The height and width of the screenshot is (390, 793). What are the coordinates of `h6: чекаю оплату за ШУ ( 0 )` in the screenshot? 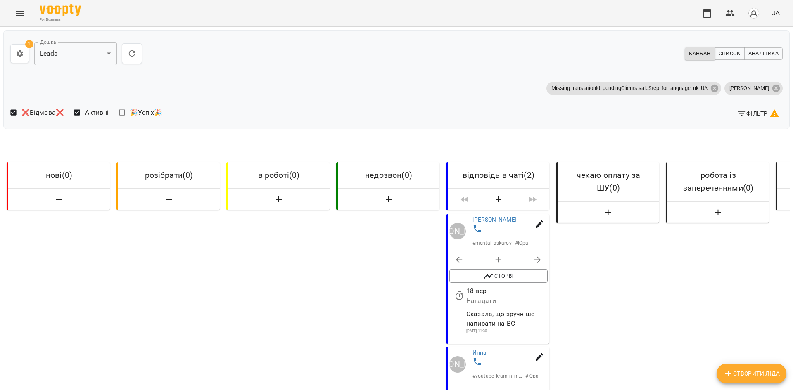 It's located at (608, 182).